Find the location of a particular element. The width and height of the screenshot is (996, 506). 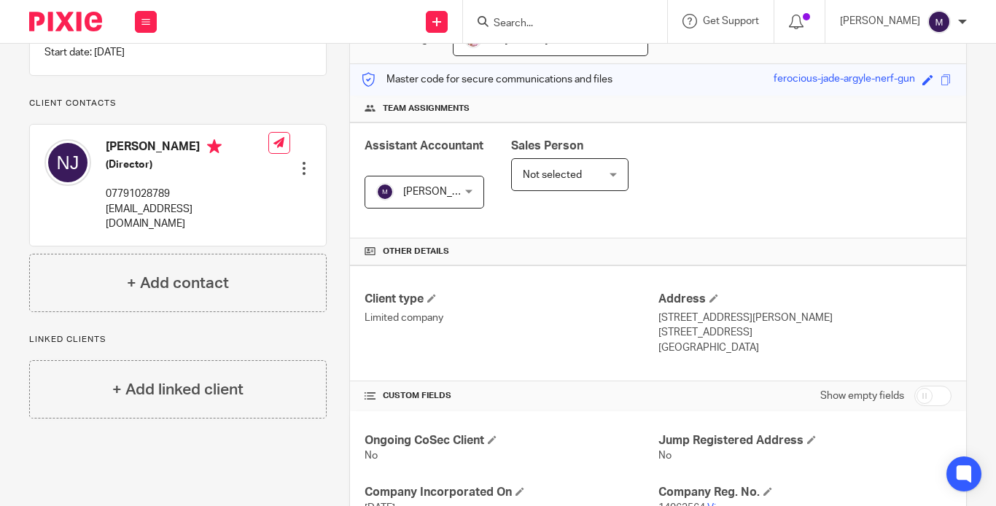

h4: CUSTOM FIELDS is located at coordinates (511, 396).